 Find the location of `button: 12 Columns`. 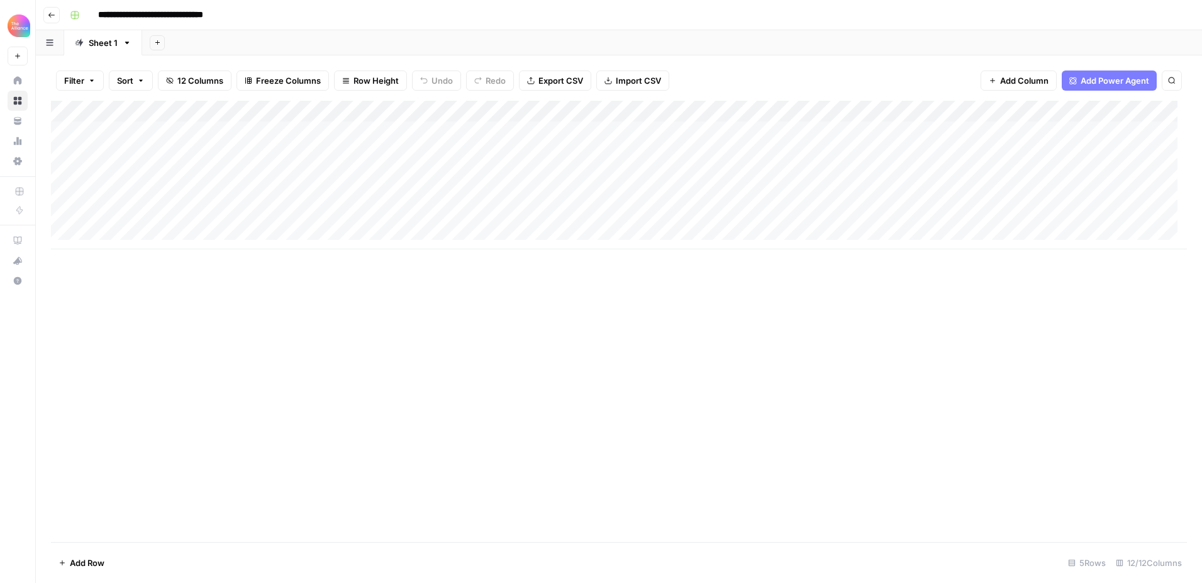

button: 12 Columns is located at coordinates (194, 81).